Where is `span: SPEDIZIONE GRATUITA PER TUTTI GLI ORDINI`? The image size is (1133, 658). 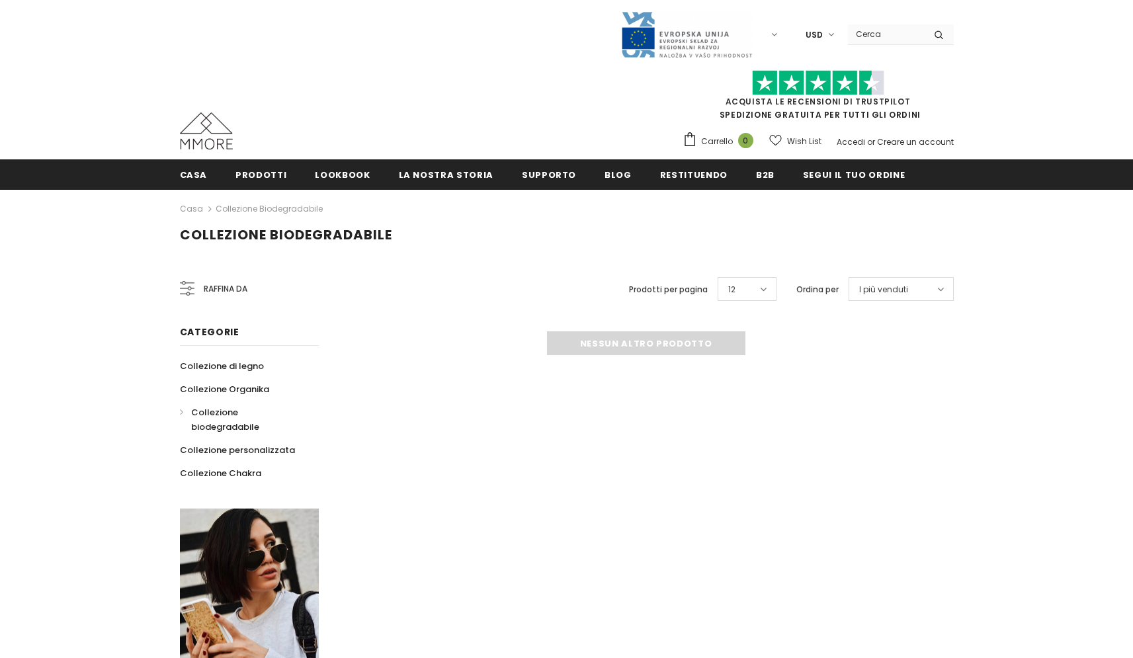 span: SPEDIZIONE GRATUITA PER TUTTI GLI ORDINI is located at coordinates (818, 98).